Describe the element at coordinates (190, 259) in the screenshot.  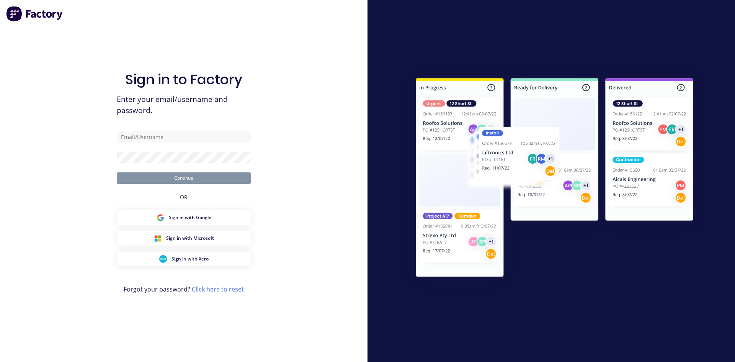
I see `span: Sign in with Xero` at that location.